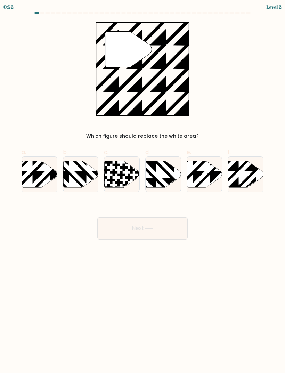 The image size is (285, 373). I want to click on button: Next, so click(143, 229).